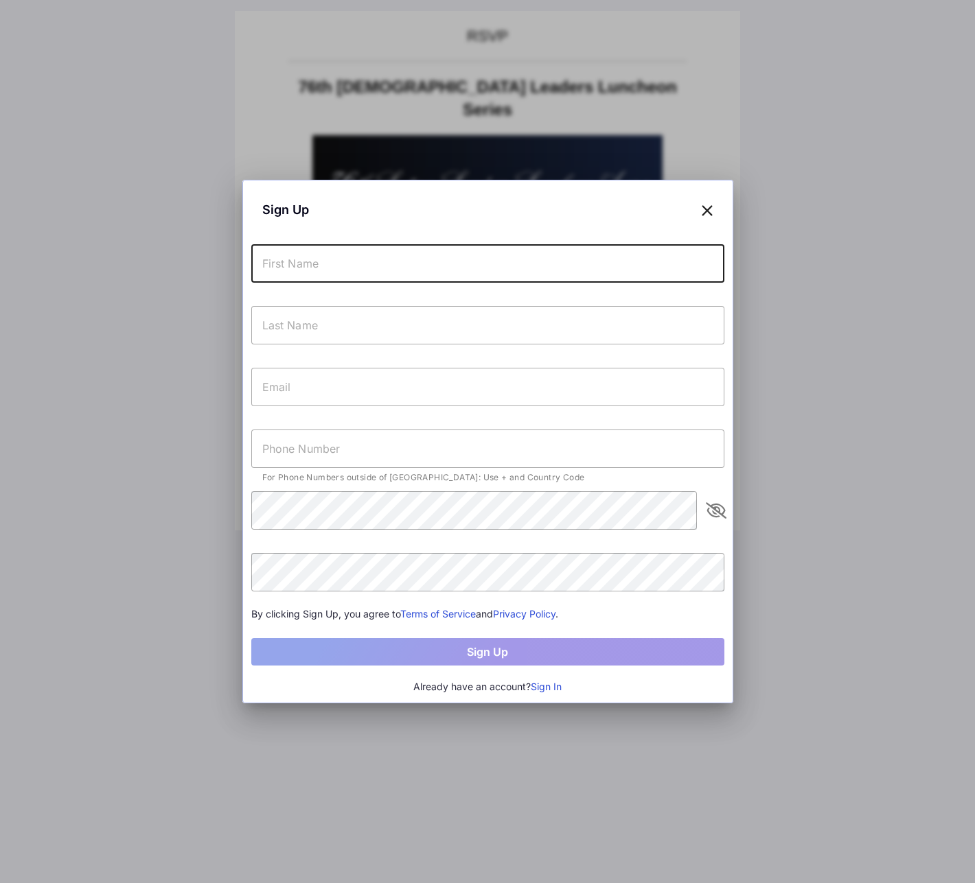  I want to click on div: By clicking Sign Up, you agree to and ., so click(487, 614).